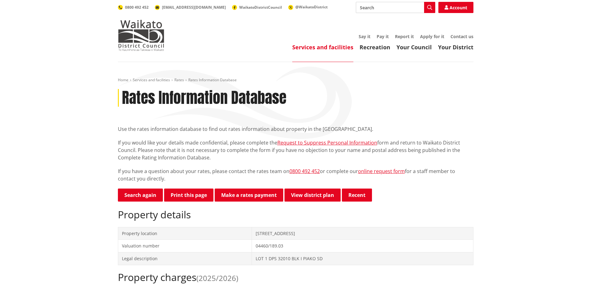  What do you see at coordinates (217, 278) in the screenshot?
I see `span: (2025/2026)` at bounding box center [217, 278].